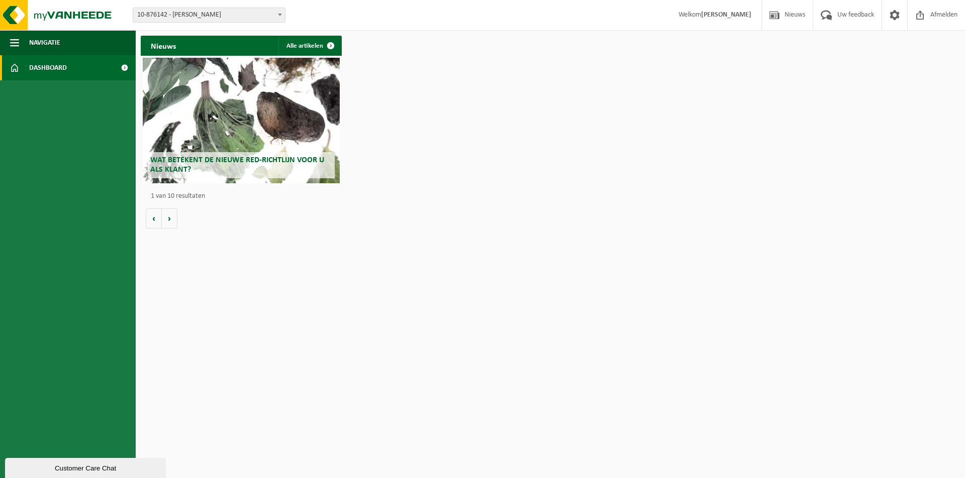  Describe the element at coordinates (241, 121) in the screenshot. I see `a: Wat betekent de nieuwe RED-richtlijn voor u als klant?` at that location.